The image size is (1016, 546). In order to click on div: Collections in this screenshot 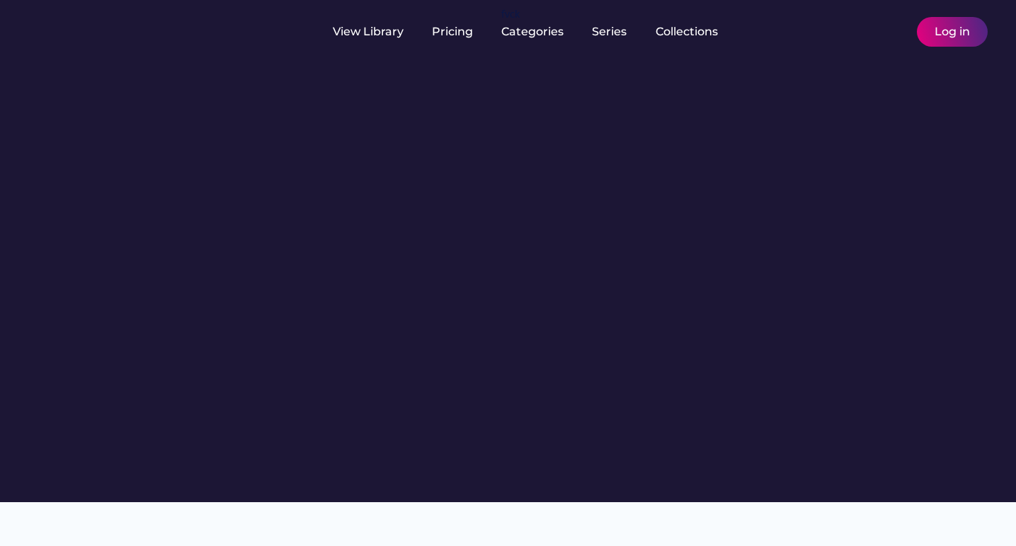, I will do `click(686, 32)`.